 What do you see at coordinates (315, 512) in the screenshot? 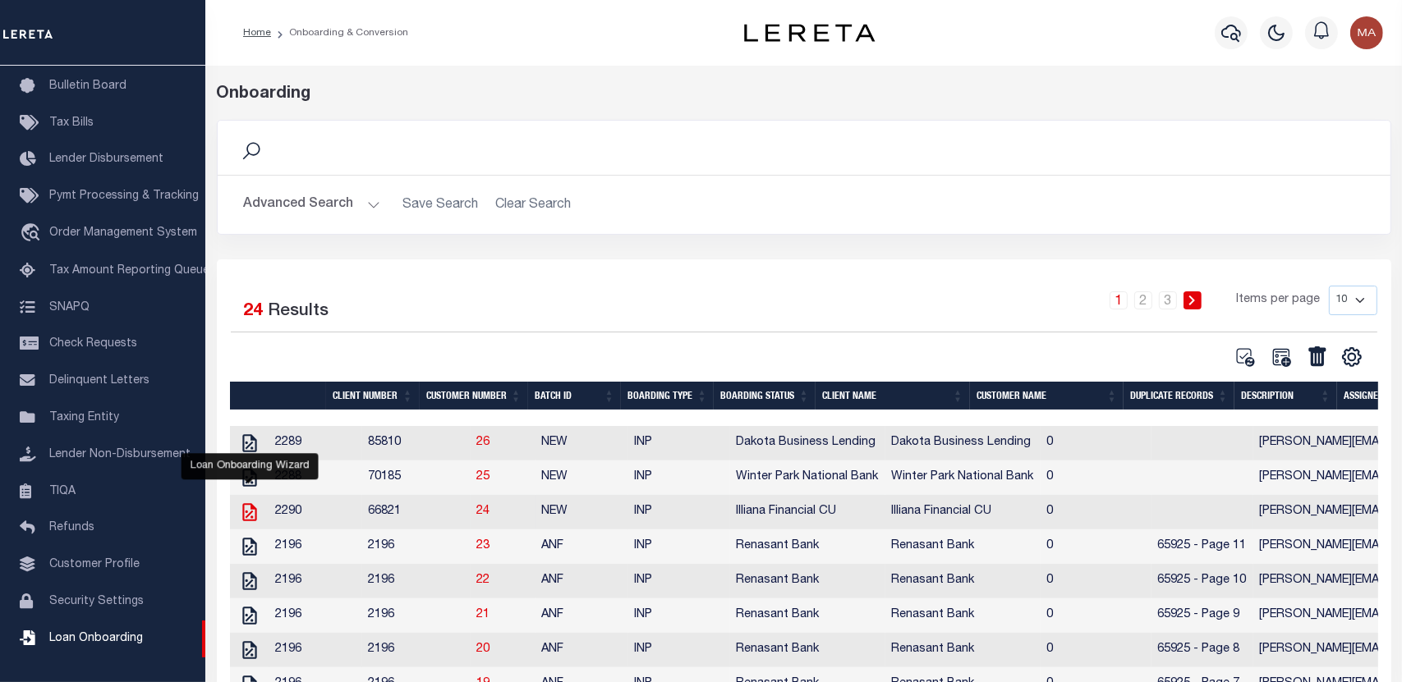
I see `td: 2290` at bounding box center [315, 512].